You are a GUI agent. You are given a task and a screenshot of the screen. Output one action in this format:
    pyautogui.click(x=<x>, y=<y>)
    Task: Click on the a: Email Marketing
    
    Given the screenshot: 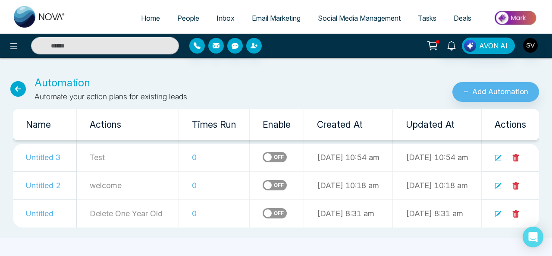 What is the action you would take?
    pyautogui.click(x=276, y=18)
    